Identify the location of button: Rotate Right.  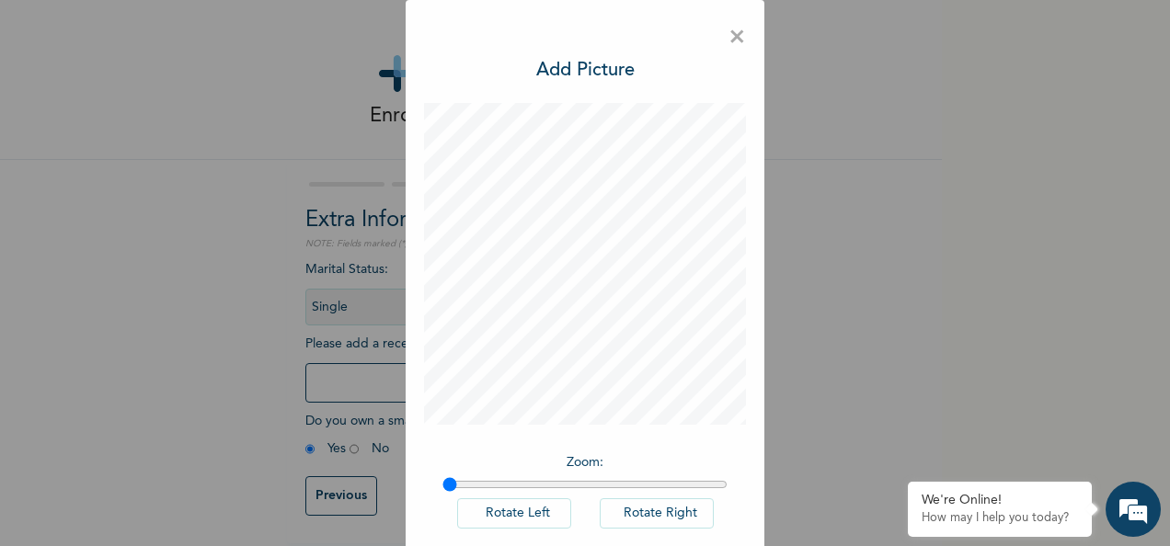
(657, 513).